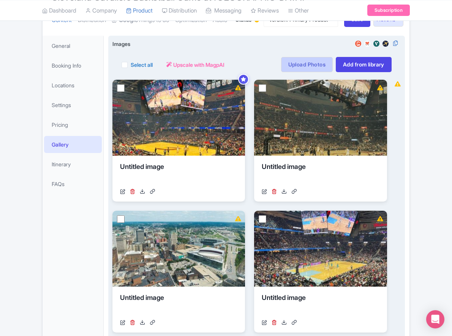  What do you see at coordinates (73, 46) in the screenshot?
I see `a: General` at bounding box center [73, 46].